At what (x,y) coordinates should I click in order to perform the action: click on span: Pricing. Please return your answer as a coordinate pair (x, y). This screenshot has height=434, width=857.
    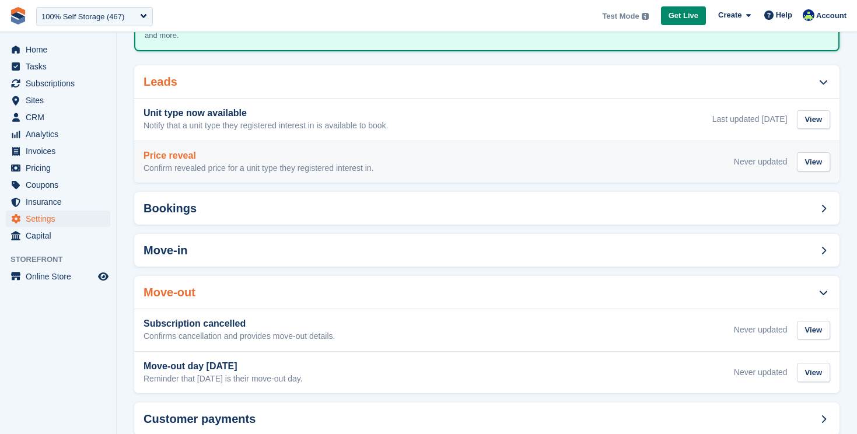
    Looking at the image, I should click on (61, 168).